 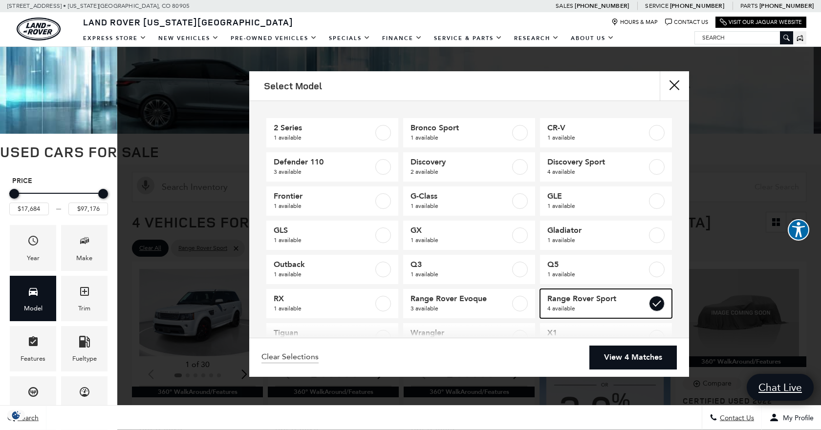 What do you see at coordinates (606, 235) in the screenshot?
I see `a: Gladiator1 available` at bounding box center [606, 235].